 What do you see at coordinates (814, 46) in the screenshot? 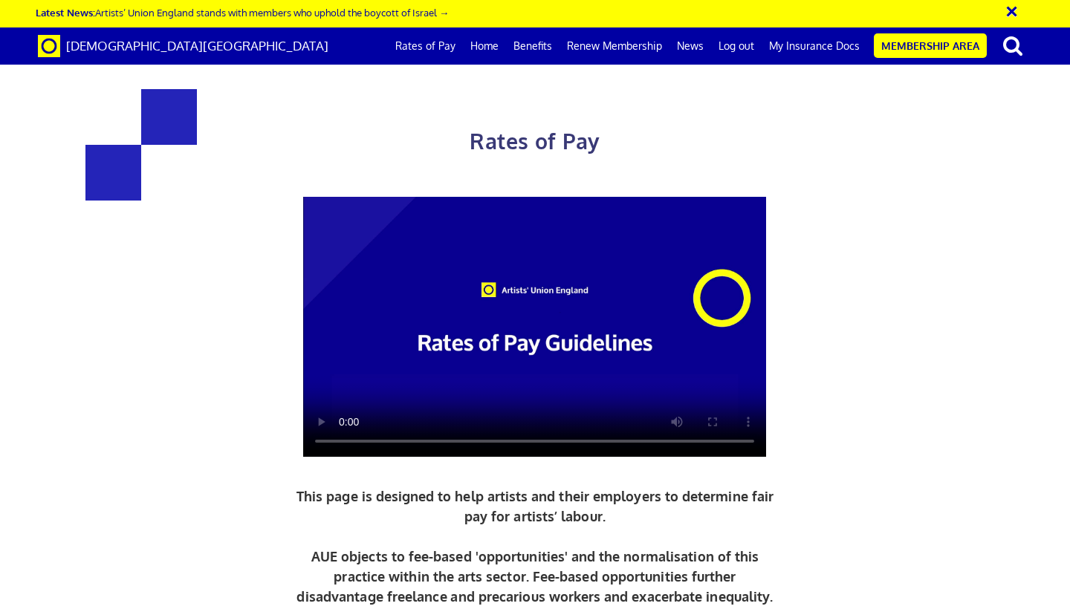
I see `a: My Insurance Docs` at bounding box center [814, 46].